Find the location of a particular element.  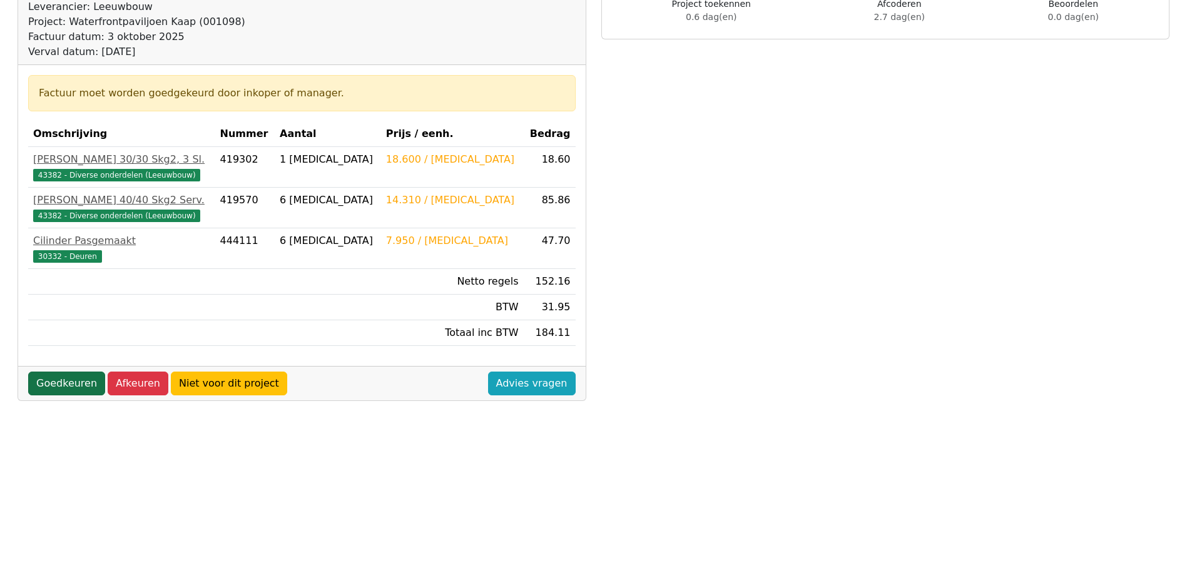

th: Nummer is located at coordinates (245, 134).